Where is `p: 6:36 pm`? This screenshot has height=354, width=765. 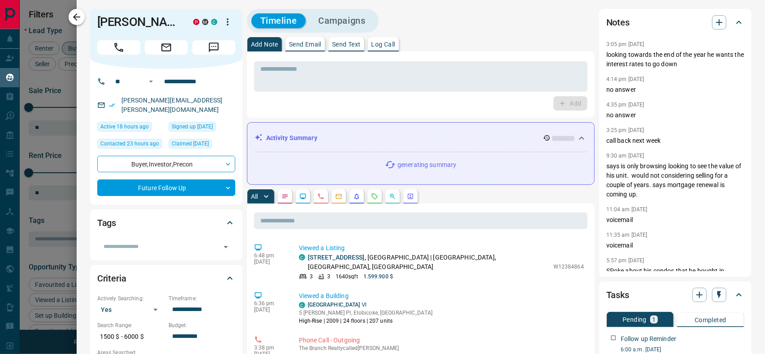 p: 6:36 pm is located at coordinates (270, 304).